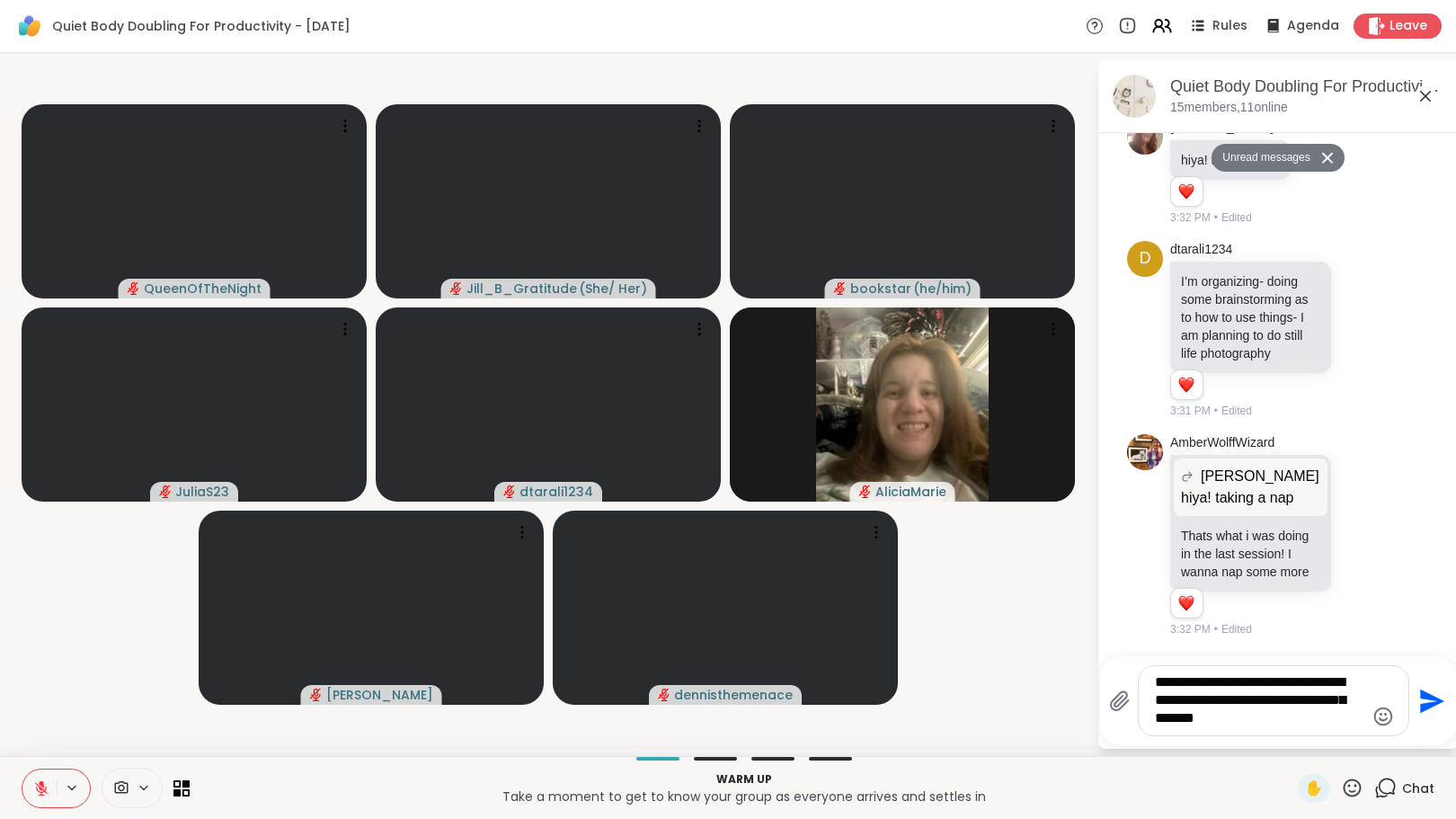  Describe the element at coordinates (1134, 96) in the screenshot. I see `img: Quiet Body Doubling For Productivity - Monday, Oct 13` at that location.